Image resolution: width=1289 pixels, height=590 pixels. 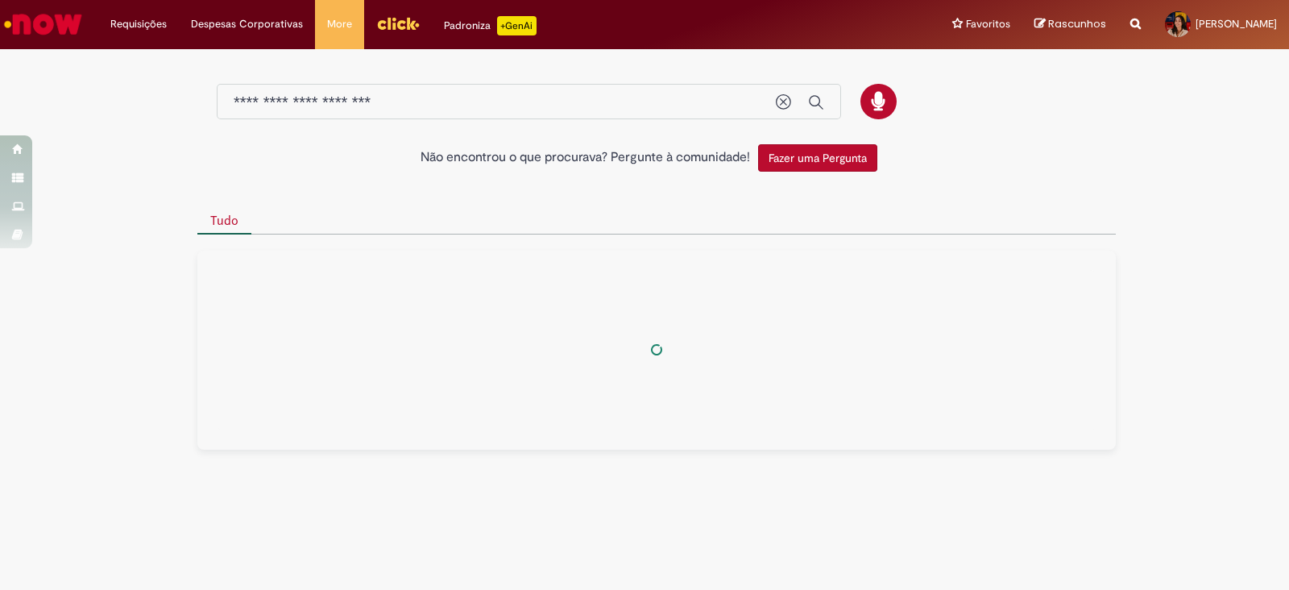 I want to click on p: +GenAi, so click(x=517, y=26).